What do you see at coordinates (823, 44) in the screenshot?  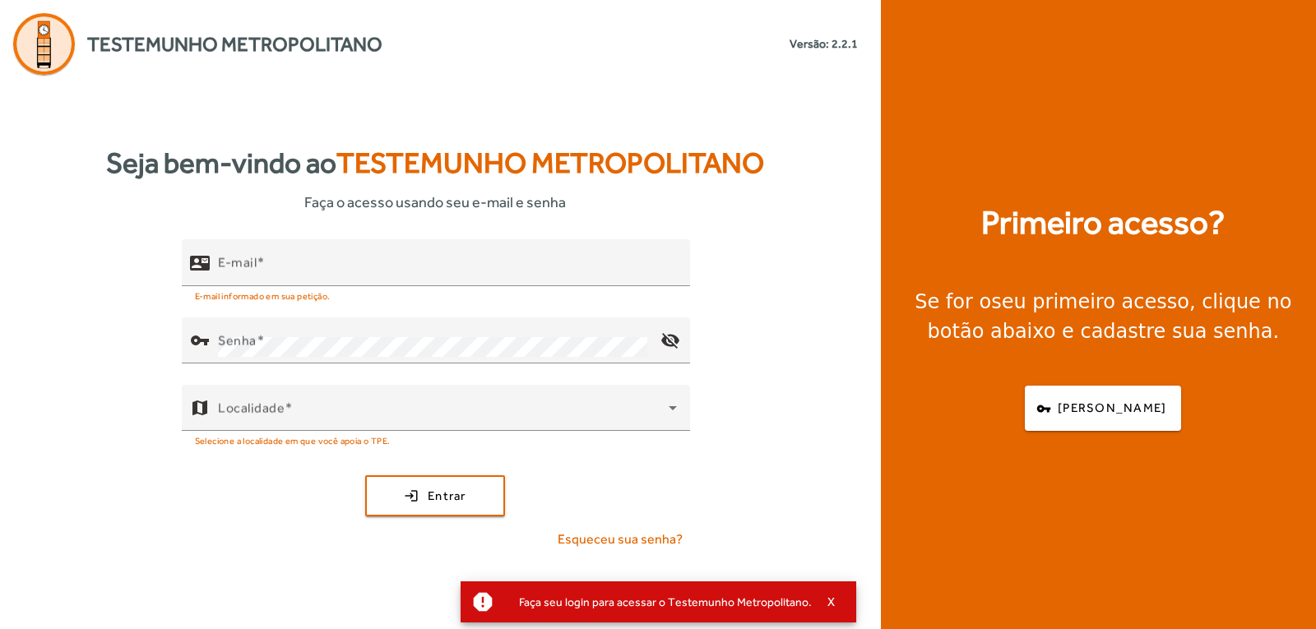 I see `small: Versão: 2.2.1` at bounding box center [823, 44].